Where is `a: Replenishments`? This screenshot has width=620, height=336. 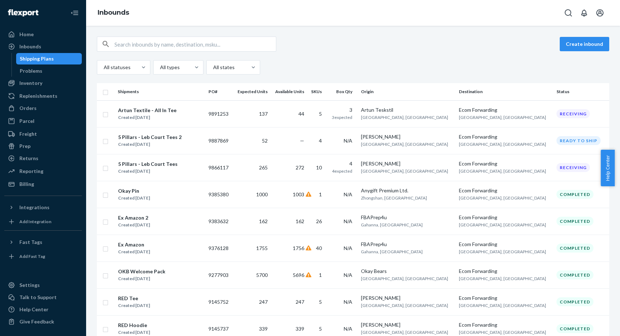
a: Replenishments is located at coordinates (43, 96).